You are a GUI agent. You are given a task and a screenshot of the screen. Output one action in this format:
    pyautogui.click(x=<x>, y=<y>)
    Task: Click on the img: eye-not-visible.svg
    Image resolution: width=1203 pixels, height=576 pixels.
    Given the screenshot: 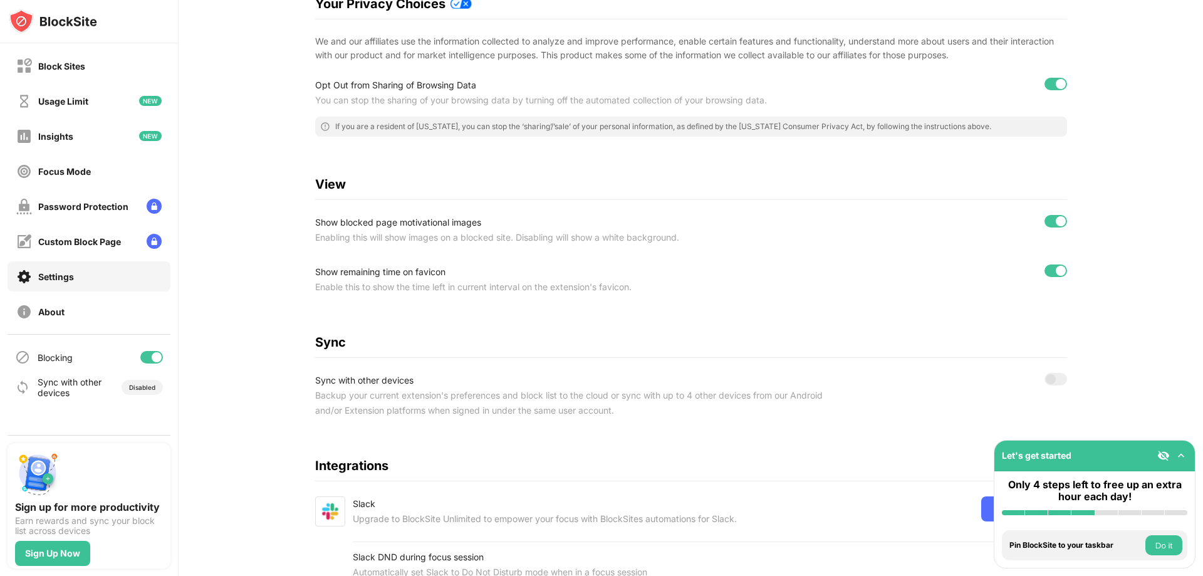 What is the action you would take?
    pyautogui.click(x=1163, y=455)
    